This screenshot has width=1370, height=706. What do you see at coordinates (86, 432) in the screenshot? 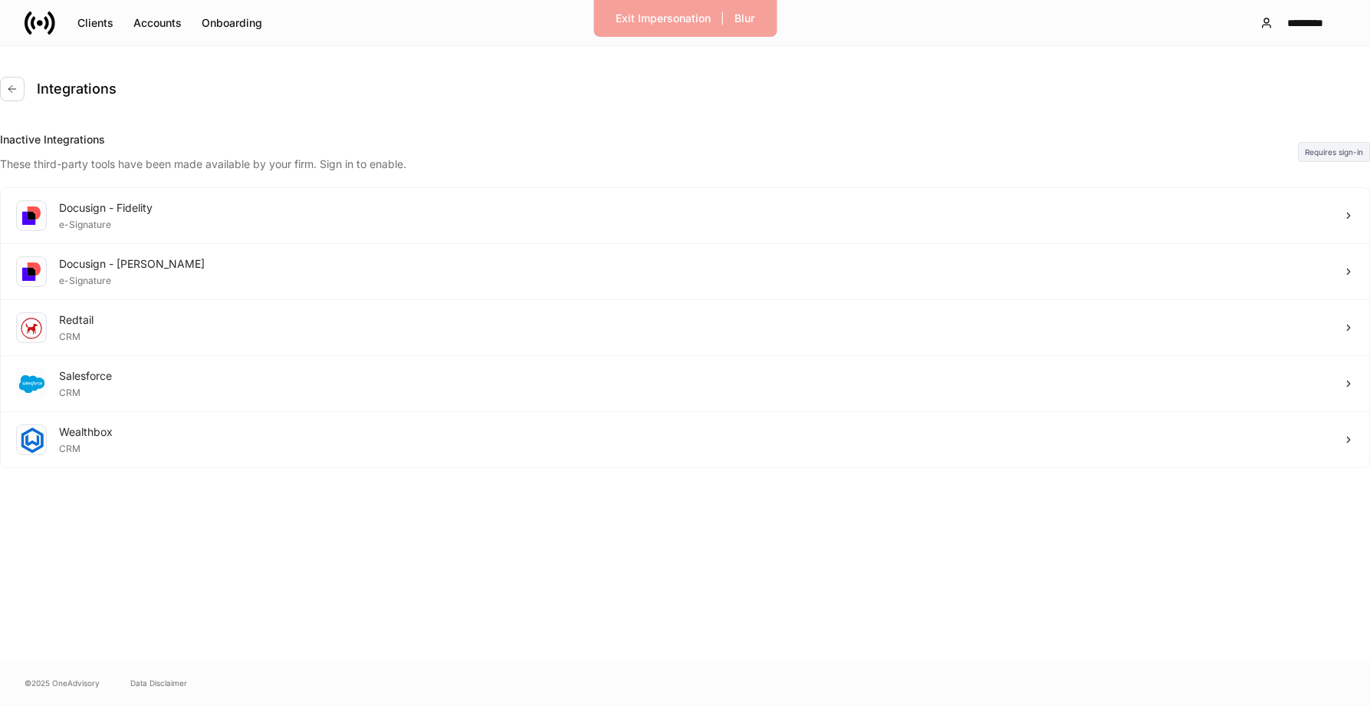
I see `div: Wealthbox` at bounding box center [86, 432].